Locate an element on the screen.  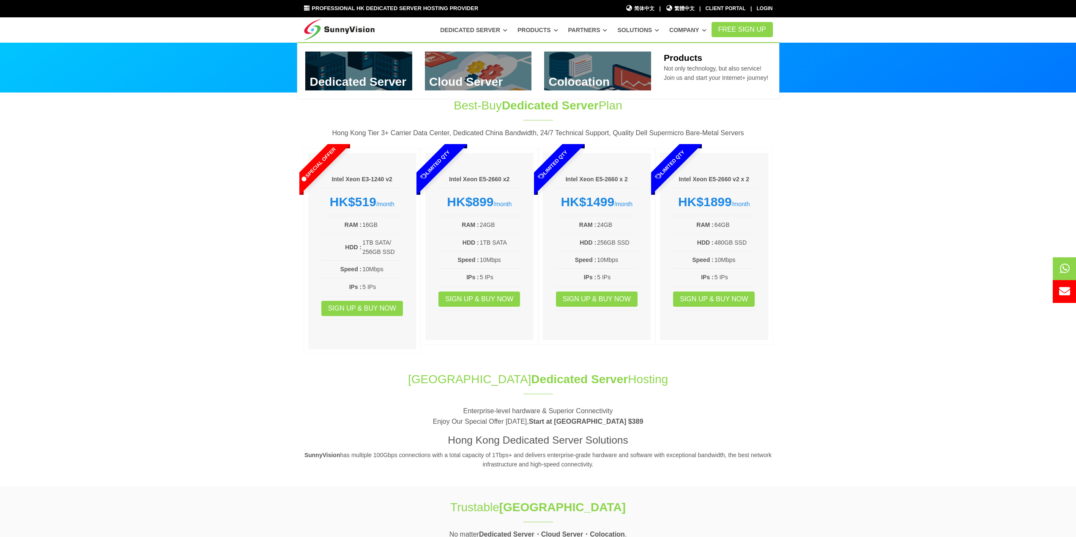
h6: Intel Xeon E5-2660 x2 is located at coordinates (479, 180).